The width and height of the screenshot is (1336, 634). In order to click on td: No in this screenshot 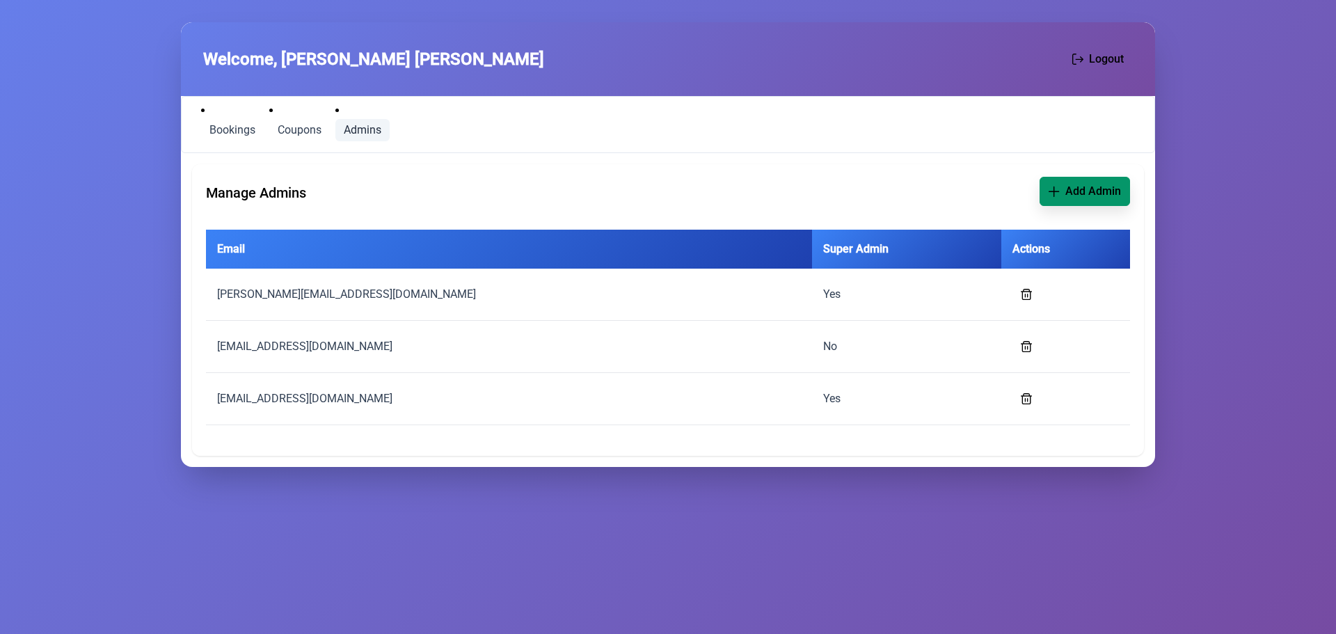, I will do `click(907, 347)`.